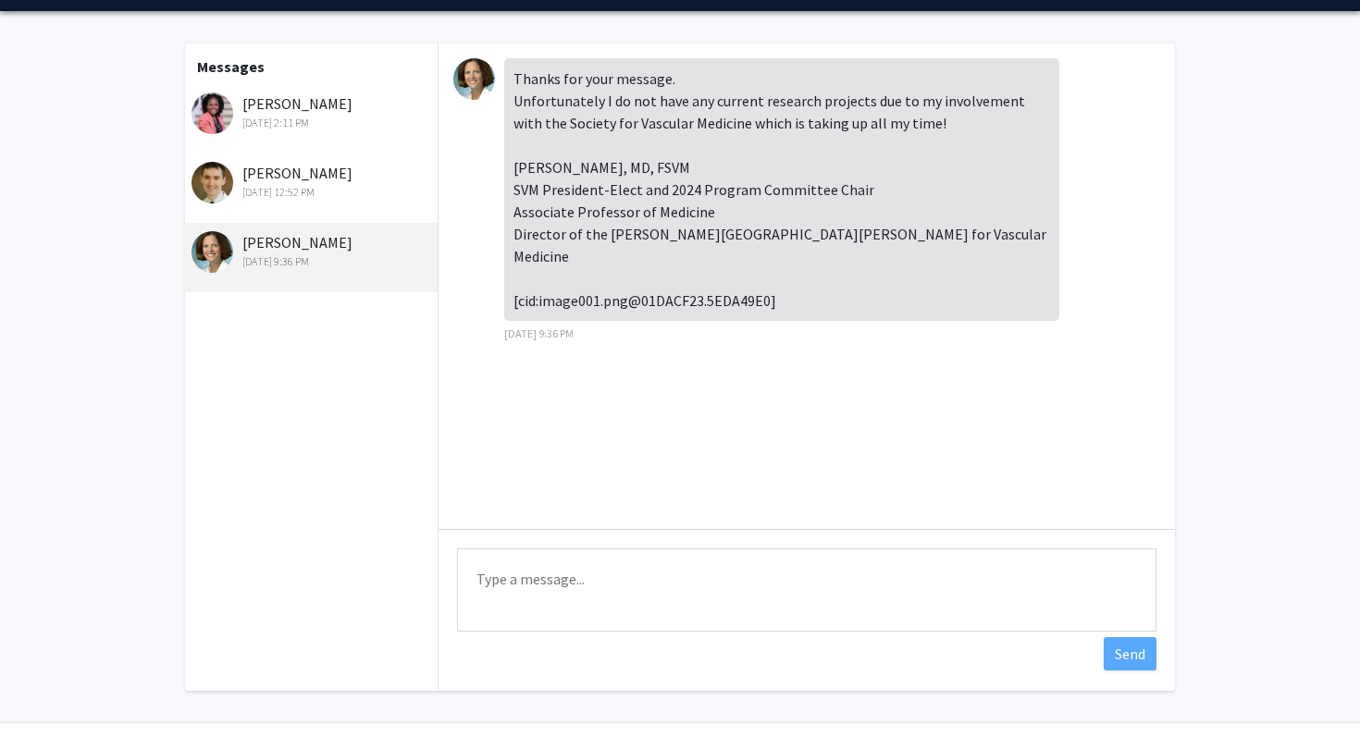 The height and width of the screenshot is (737, 1360). Describe the element at coordinates (1129, 654) in the screenshot. I see `button: Send` at that location.